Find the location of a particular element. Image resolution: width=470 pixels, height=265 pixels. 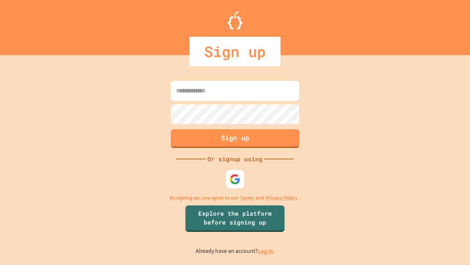

p: By signing up, you agree to our and . is located at coordinates (235, 197).